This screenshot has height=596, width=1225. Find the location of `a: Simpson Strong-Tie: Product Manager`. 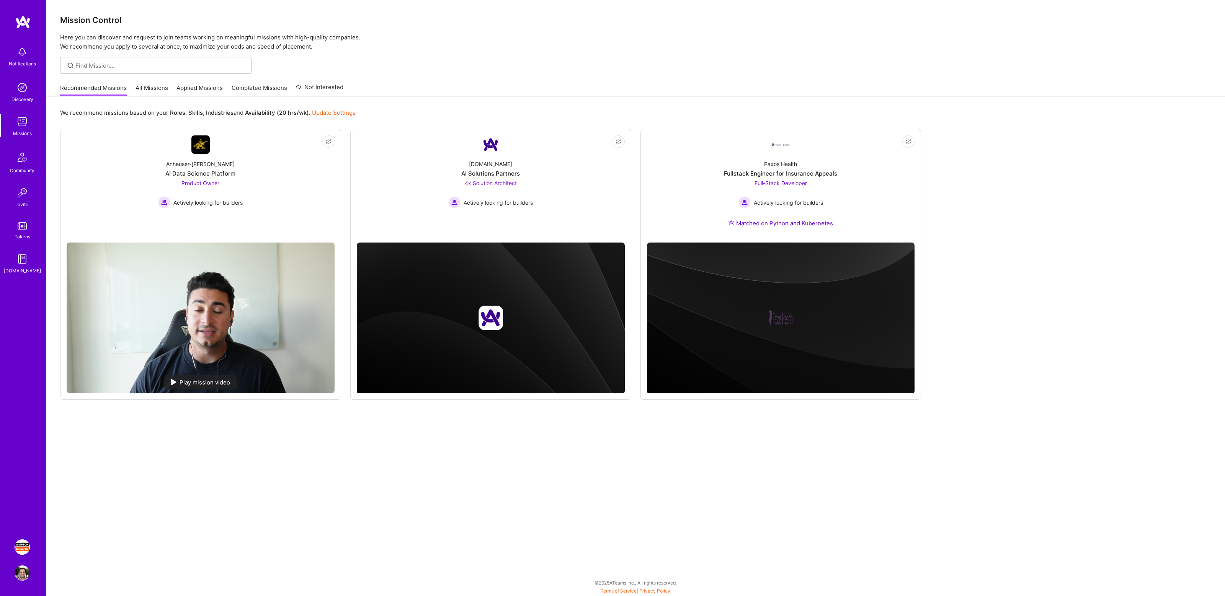

a: Simpson Strong-Tie: Product Manager is located at coordinates (22, 547).